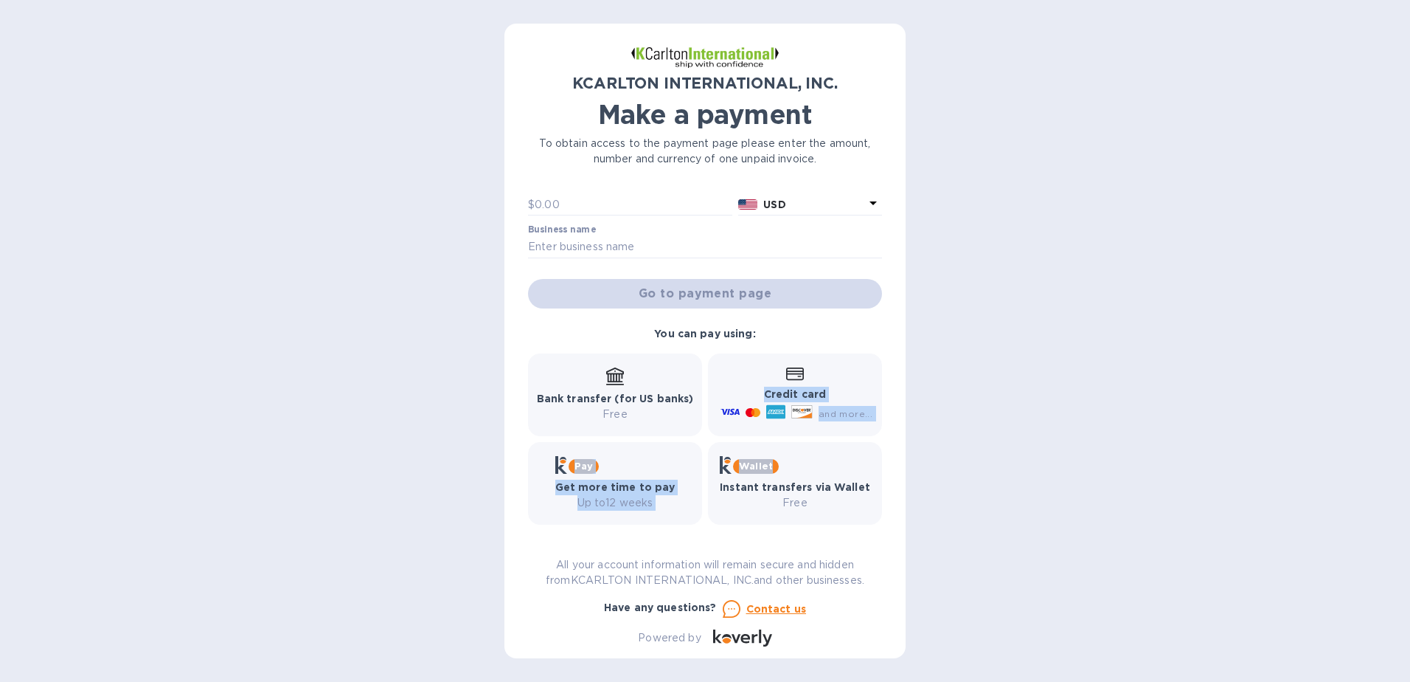  What do you see at coordinates (669, 637) in the screenshot?
I see `p: Powered by` at bounding box center [669, 637].